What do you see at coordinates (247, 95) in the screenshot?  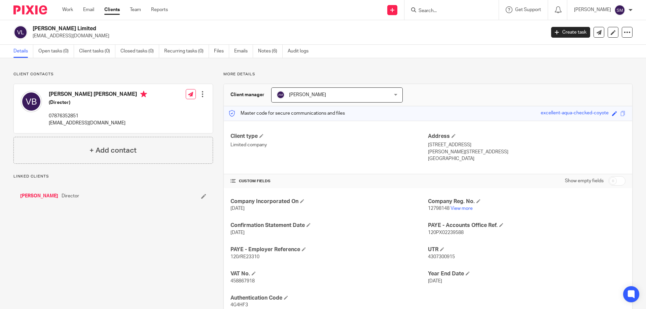 I see `h3: Client manager` at bounding box center [247, 95].